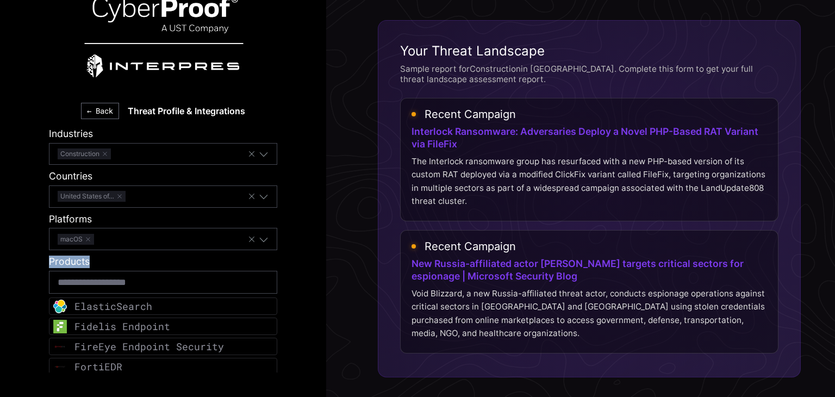  Describe the element at coordinates (60, 346) in the screenshot. I see `img: FireEye Endpoint Security` at that location.